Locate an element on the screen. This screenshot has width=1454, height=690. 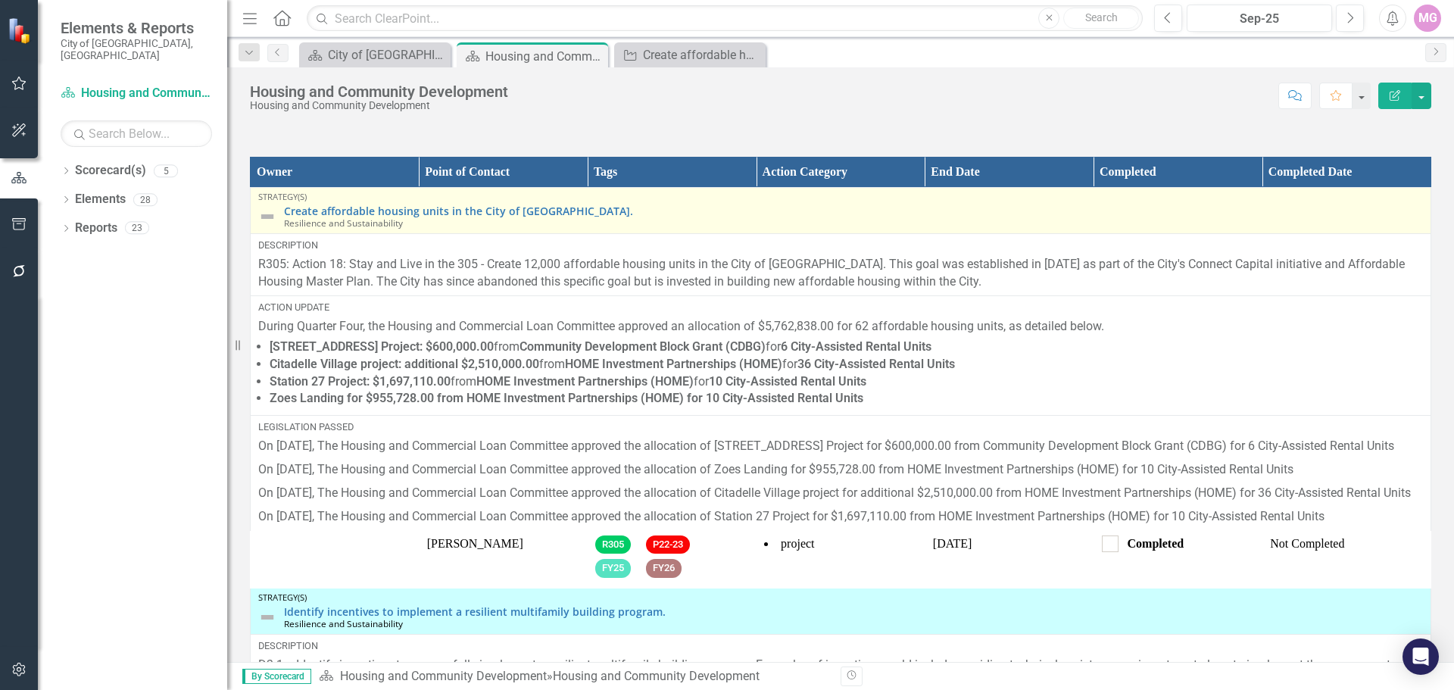
div: 5 is located at coordinates (166, 170).